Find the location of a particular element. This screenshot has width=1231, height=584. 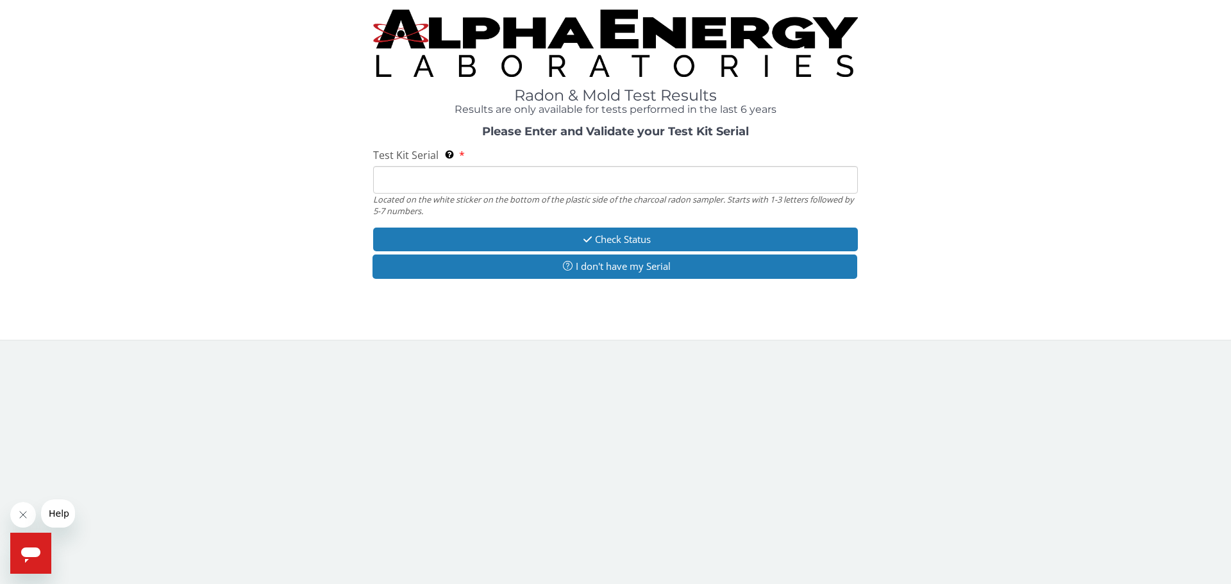

span: Test Kit Serial is located at coordinates (406, 155).